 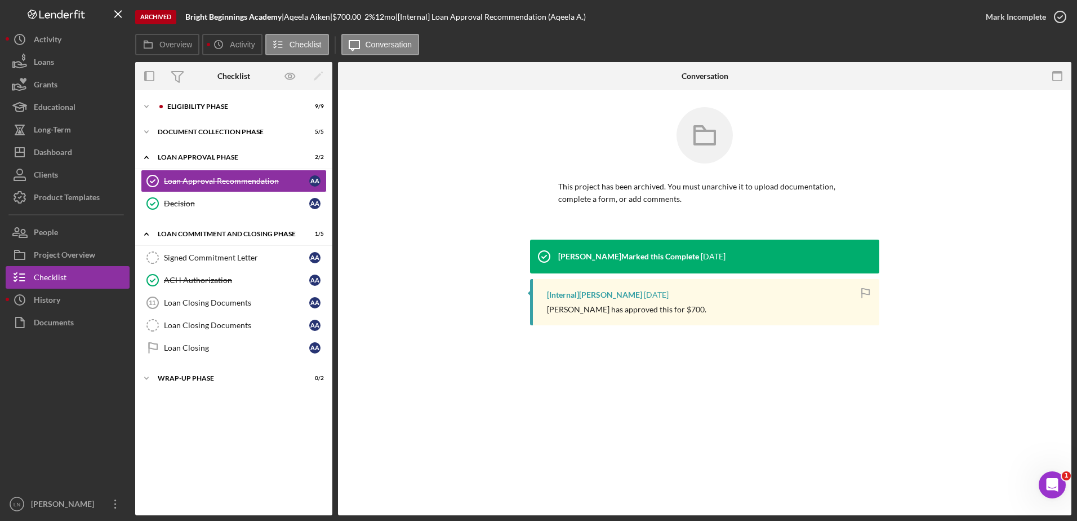 What do you see at coordinates (237, 203) in the screenshot?
I see `div: Decision` at bounding box center [237, 203].